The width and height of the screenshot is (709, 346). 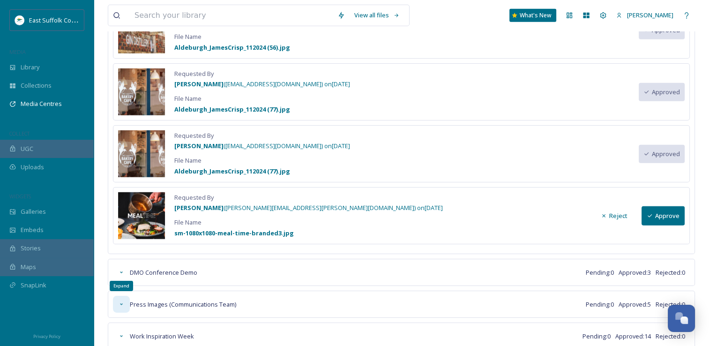 I want to click on span: Stories, so click(x=30, y=248).